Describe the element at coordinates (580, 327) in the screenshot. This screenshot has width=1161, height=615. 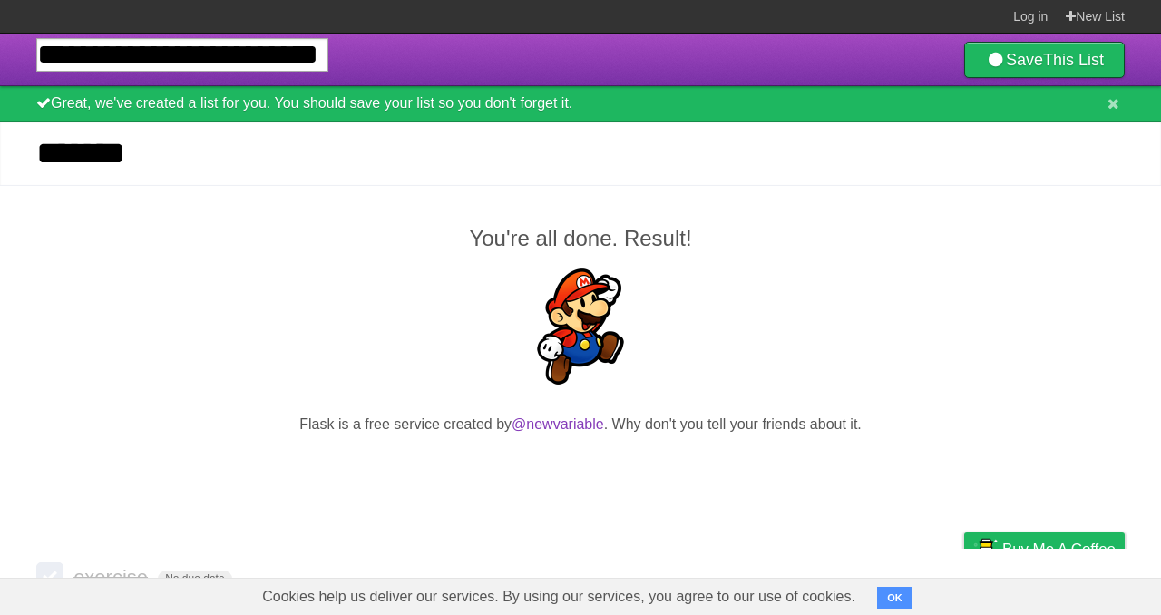
I see `img: Super Mario` at that location.